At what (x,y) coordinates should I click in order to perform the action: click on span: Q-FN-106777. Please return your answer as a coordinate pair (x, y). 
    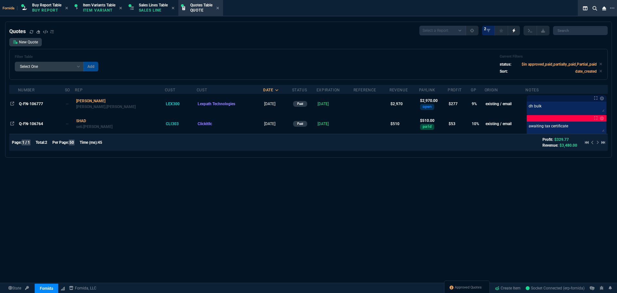
    Looking at the image, I should click on (31, 104).